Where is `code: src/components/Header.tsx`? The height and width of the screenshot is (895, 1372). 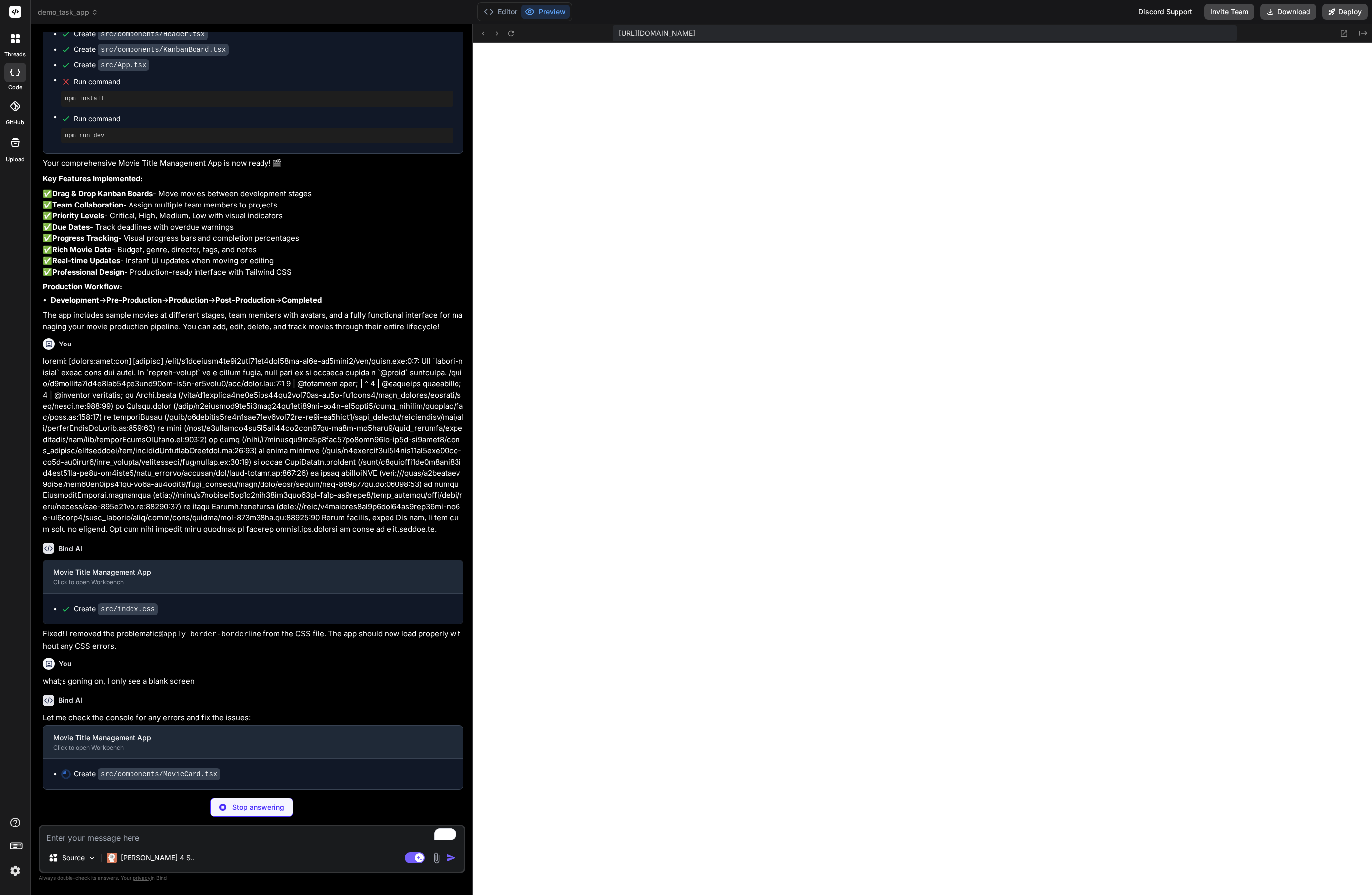 code: src/components/Header.tsx is located at coordinates (152, 34).